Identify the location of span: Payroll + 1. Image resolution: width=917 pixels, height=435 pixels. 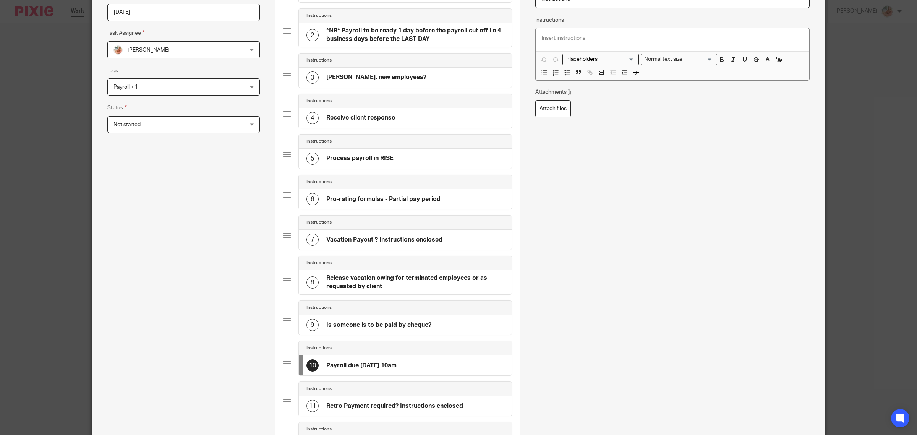
(126, 87).